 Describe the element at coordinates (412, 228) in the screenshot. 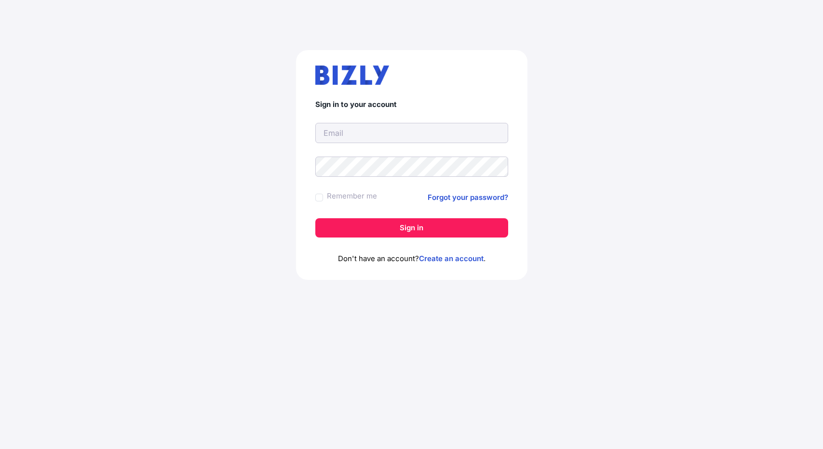

I see `button: Sign in` at that location.